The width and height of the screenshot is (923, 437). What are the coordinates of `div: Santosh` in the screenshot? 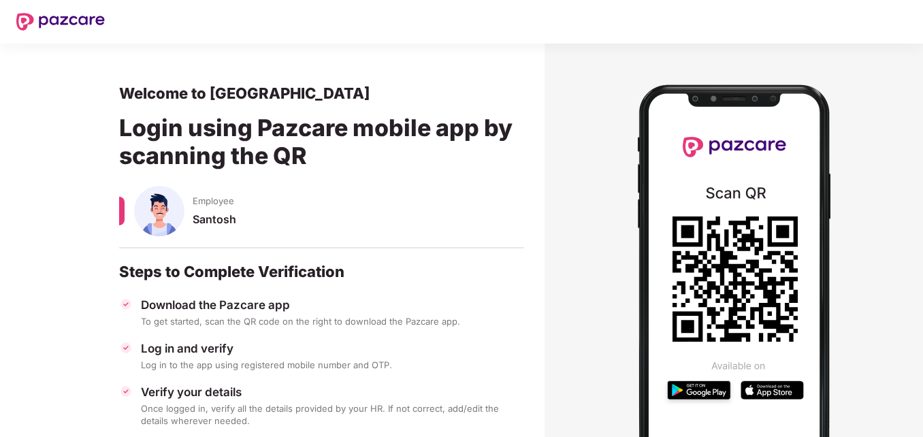 It's located at (358, 225).